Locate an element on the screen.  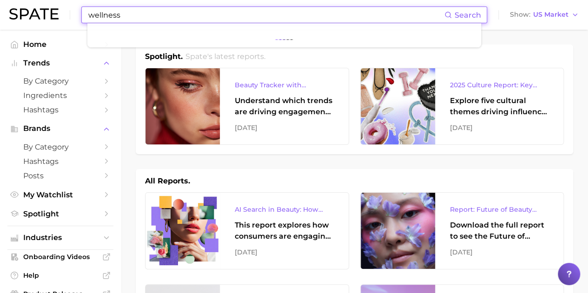
span: My Watchlist is located at coordinates (60, 195).